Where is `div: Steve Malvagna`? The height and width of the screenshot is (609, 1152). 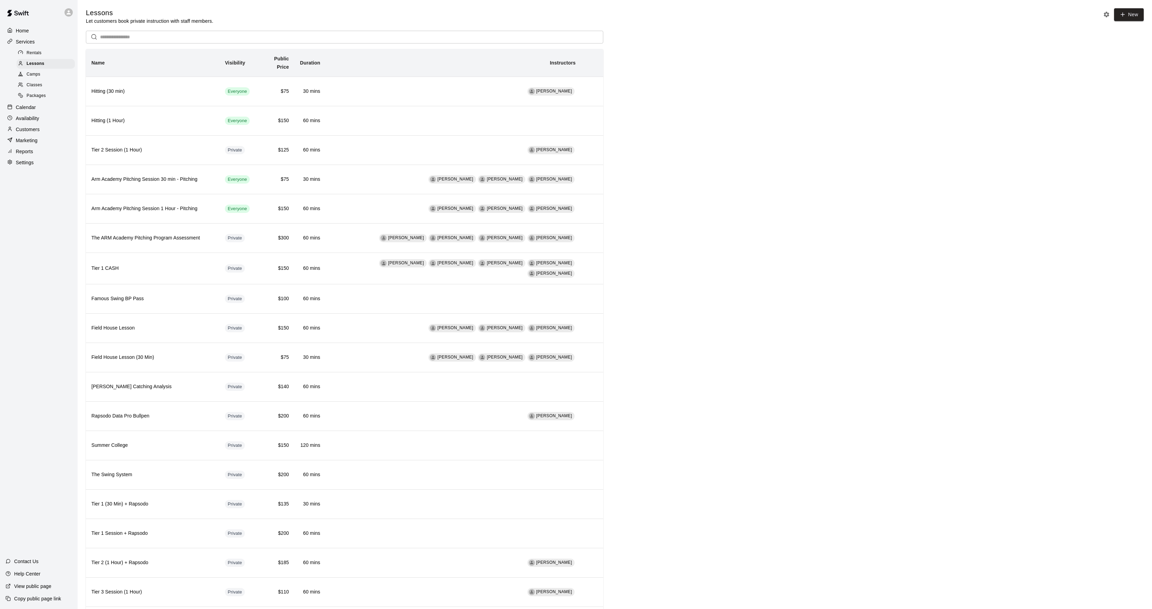 div: Steve Malvagna is located at coordinates (532, 273).